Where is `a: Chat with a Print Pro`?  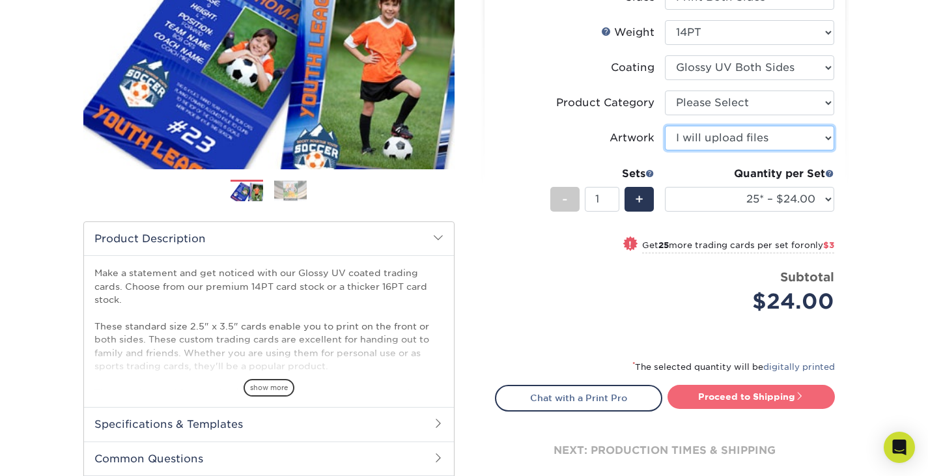 a: Chat with a Print Pro is located at coordinates (578, 398).